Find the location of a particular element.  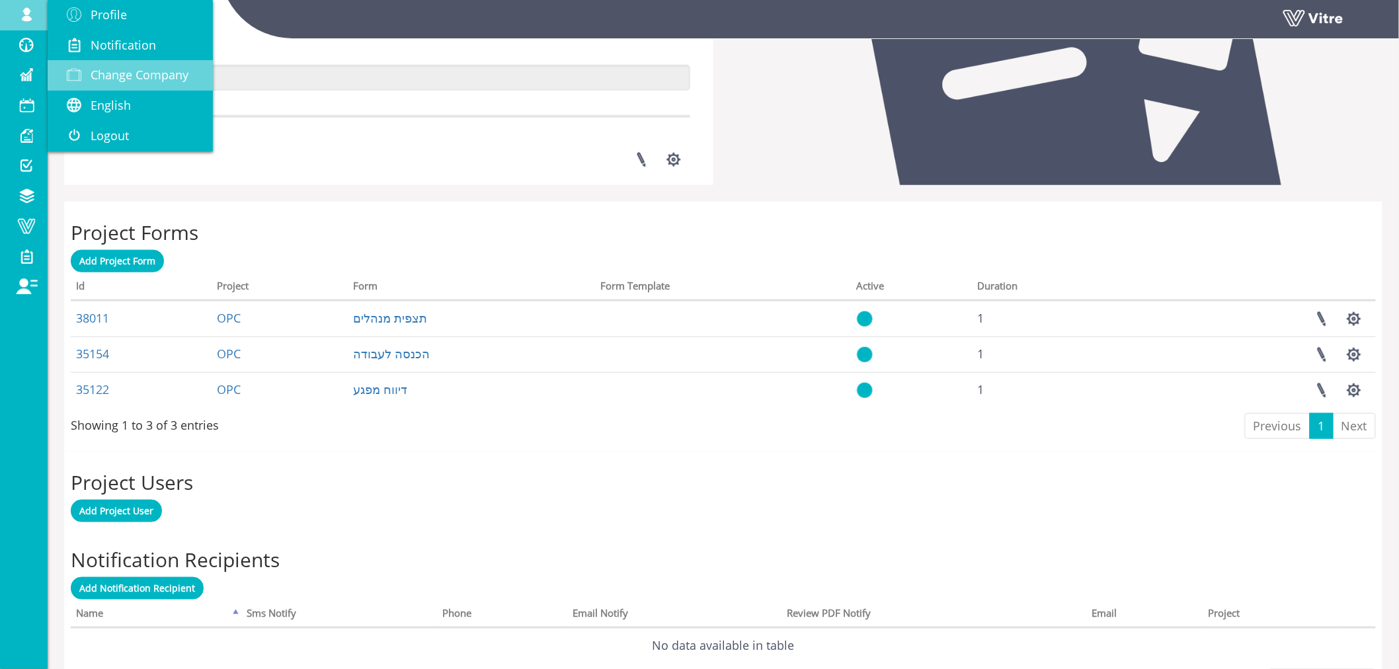

a: Previous is located at coordinates (1277, 426).